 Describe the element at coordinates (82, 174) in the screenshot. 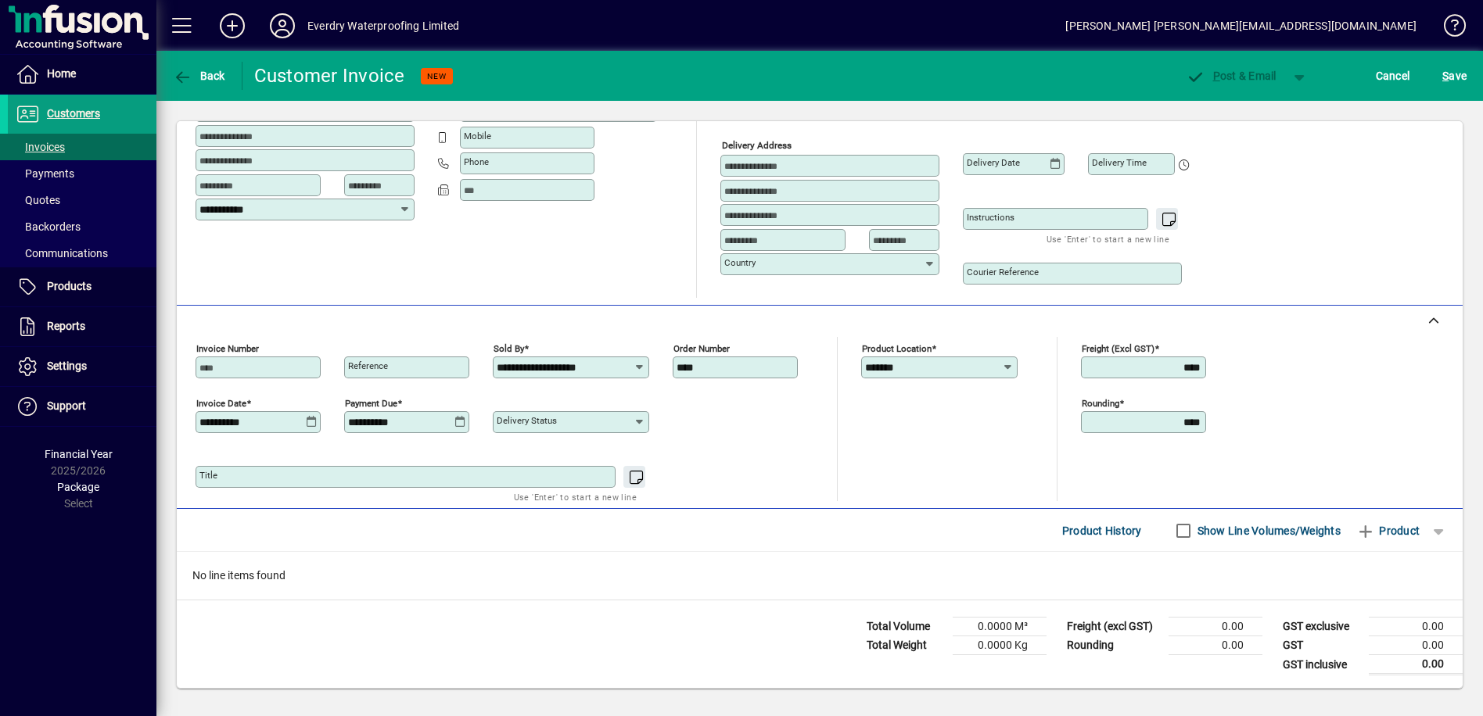

I see `a: Payments` at that location.